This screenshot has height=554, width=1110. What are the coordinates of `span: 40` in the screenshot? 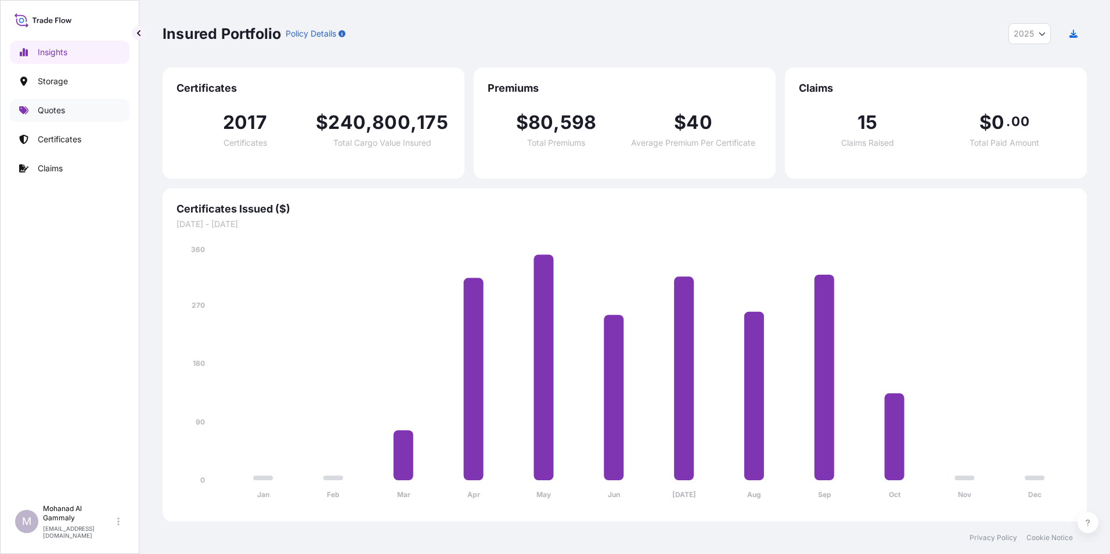 It's located at (699, 122).